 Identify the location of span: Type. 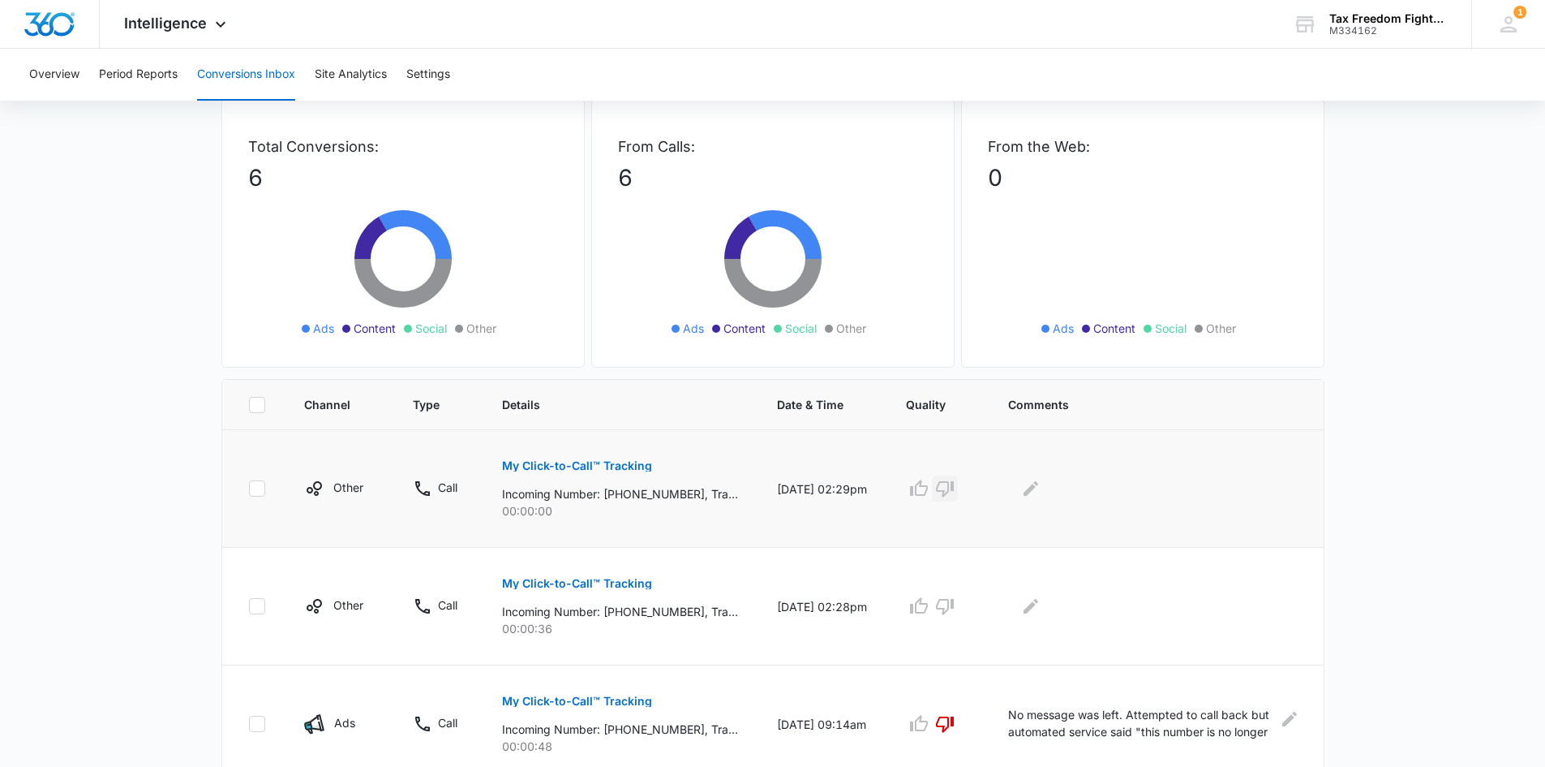
(426, 404).